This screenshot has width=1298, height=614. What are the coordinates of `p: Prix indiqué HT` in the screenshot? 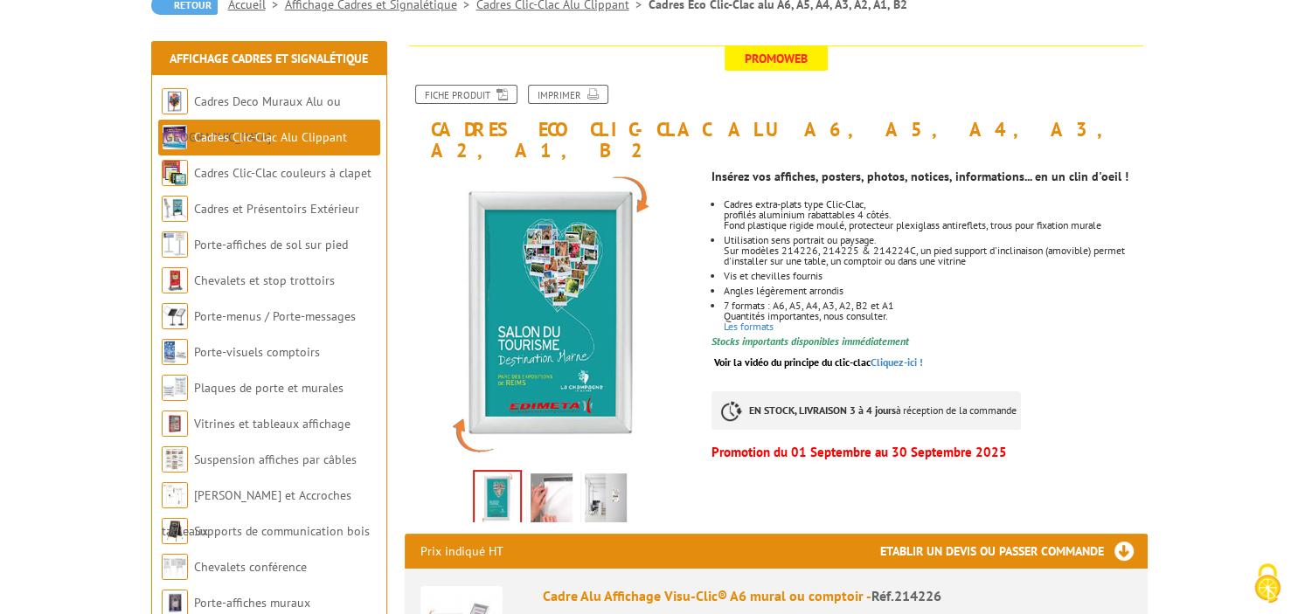 It's located at (461, 551).